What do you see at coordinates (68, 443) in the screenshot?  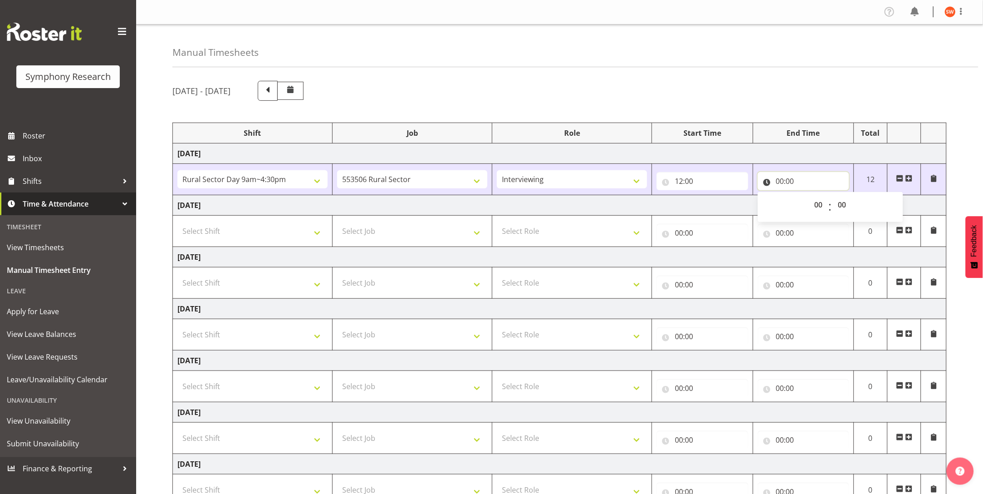 I see `a: Submit Unavailability` at bounding box center [68, 443].